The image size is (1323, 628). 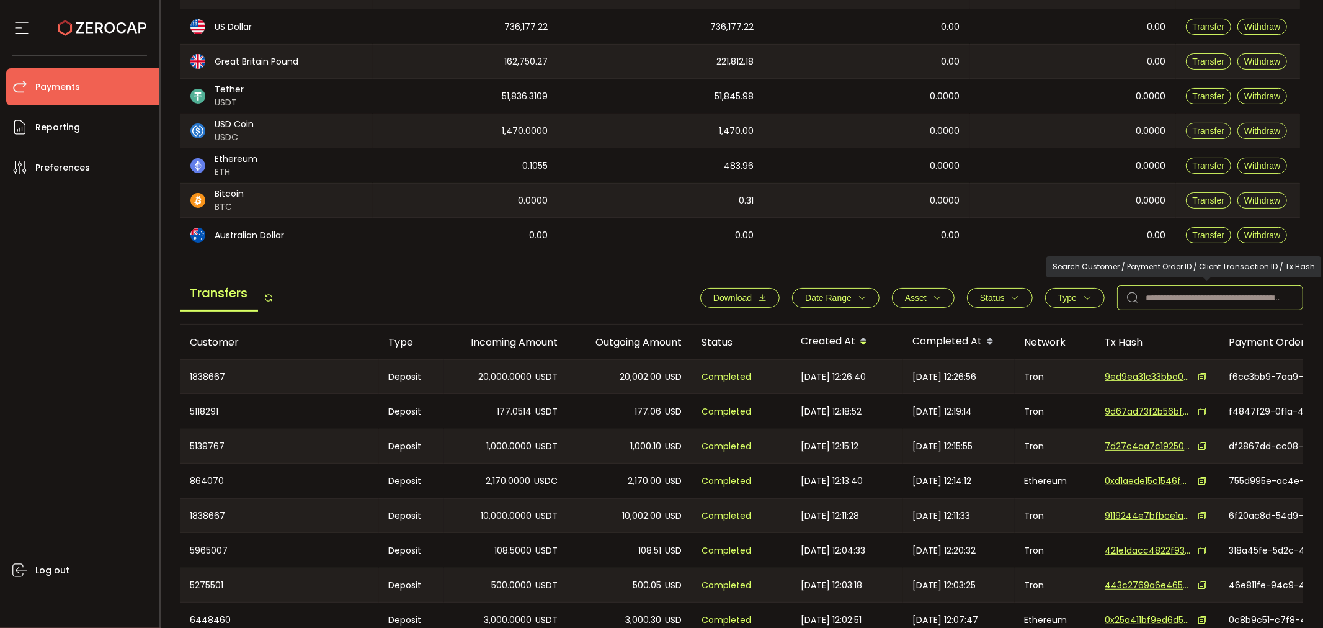 What do you see at coordinates (828, 298) in the screenshot?
I see `span: Date Range` at bounding box center [828, 298].